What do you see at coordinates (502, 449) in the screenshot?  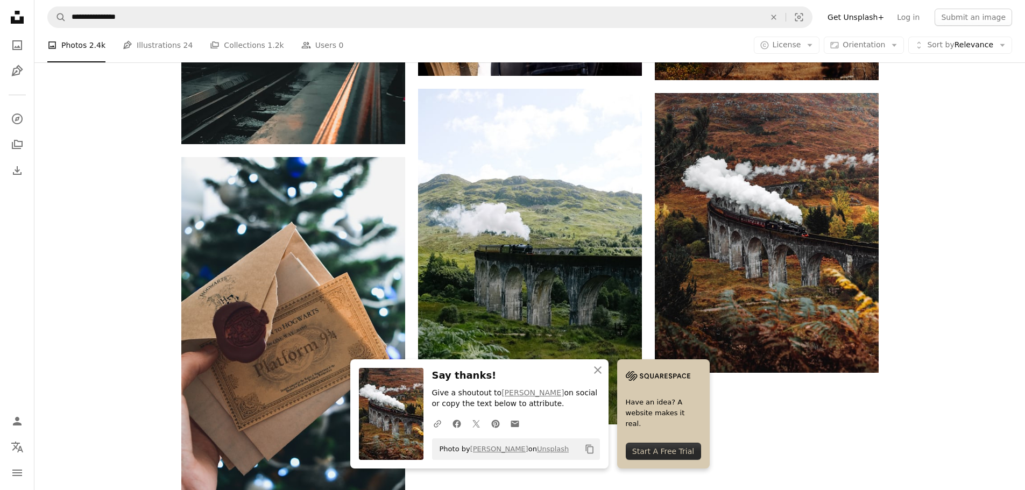 I see `span: Photo by on` at bounding box center [502, 449].